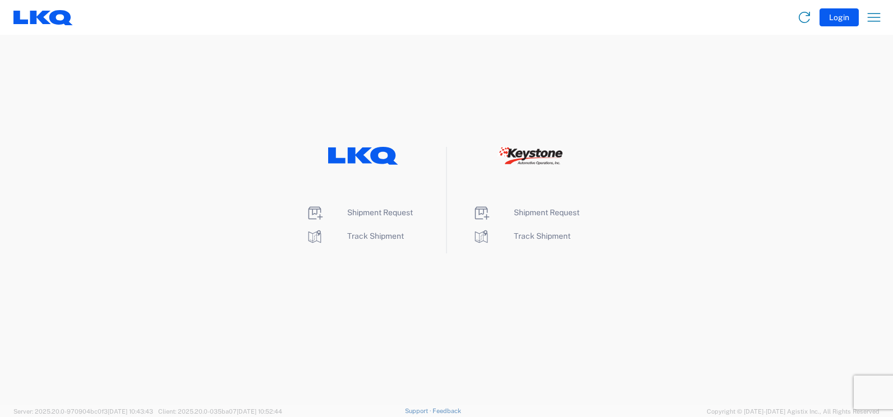 The width and height of the screenshot is (893, 417). I want to click on a: Feedback, so click(446, 411).